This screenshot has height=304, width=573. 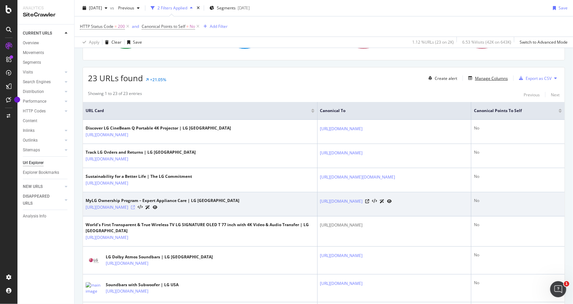 What do you see at coordinates (30, 121) in the screenshot?
I see `div: Content` at bounding box center [30, 121].